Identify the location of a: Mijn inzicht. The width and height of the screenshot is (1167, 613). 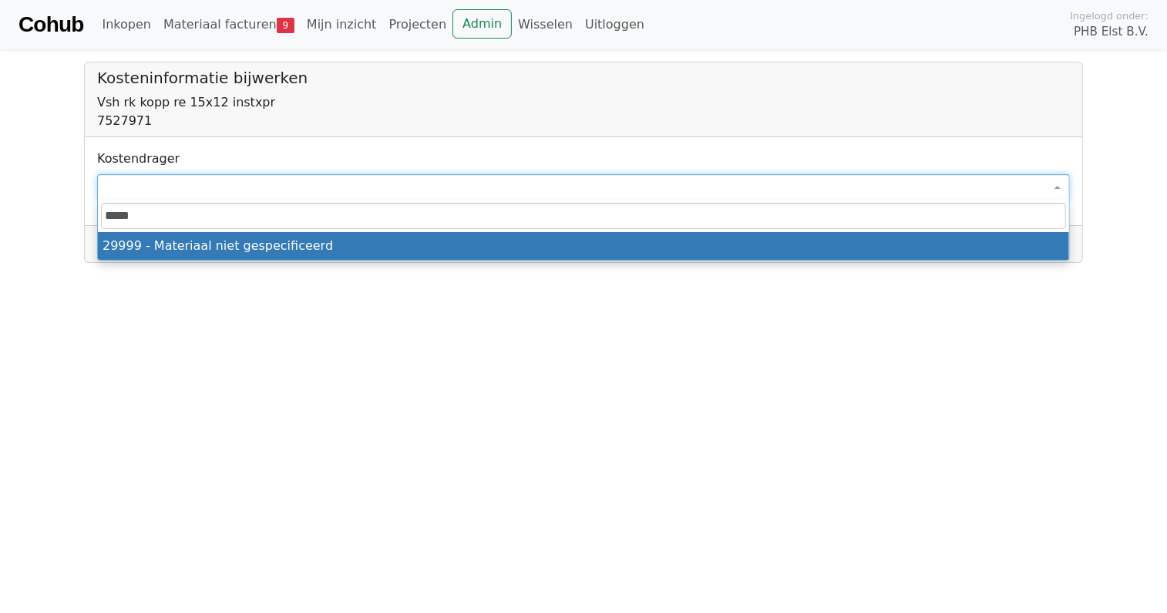
(342, 25).